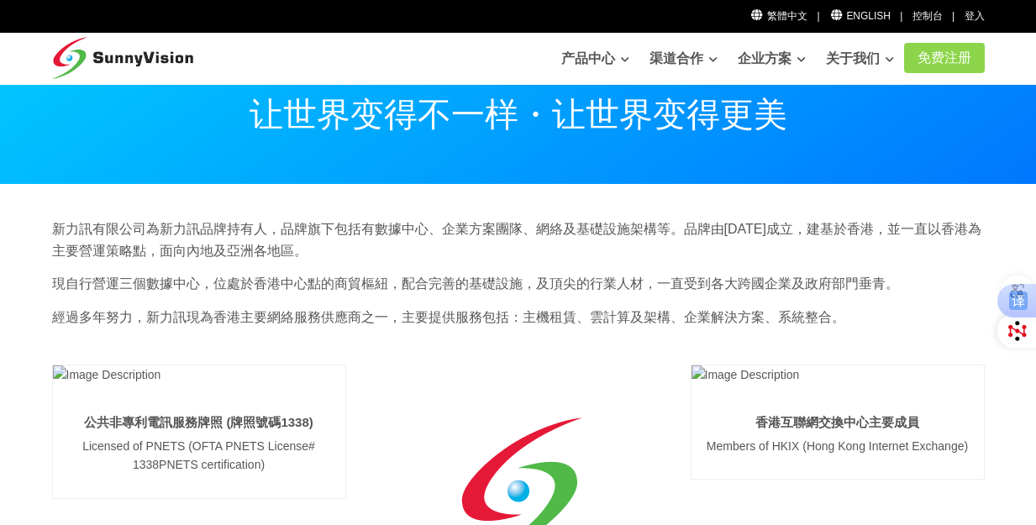  Describe the element at coordinates (860, 16) in the screenshot. I see `a: English` at that location.